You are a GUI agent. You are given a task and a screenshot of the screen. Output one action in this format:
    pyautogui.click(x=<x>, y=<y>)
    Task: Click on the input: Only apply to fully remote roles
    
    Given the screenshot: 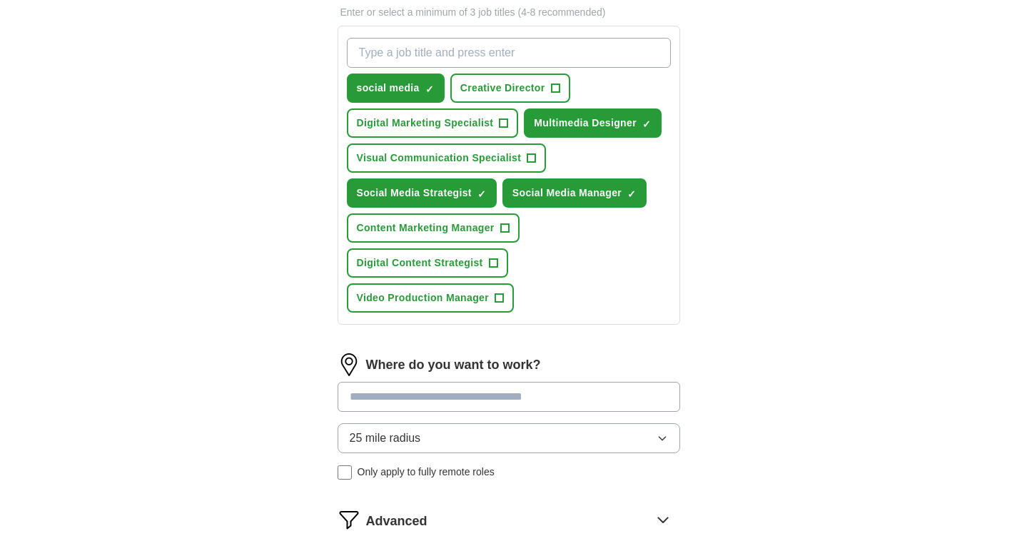 What is the action you would take?
    pyautogui.click(x=345, y=472)
    